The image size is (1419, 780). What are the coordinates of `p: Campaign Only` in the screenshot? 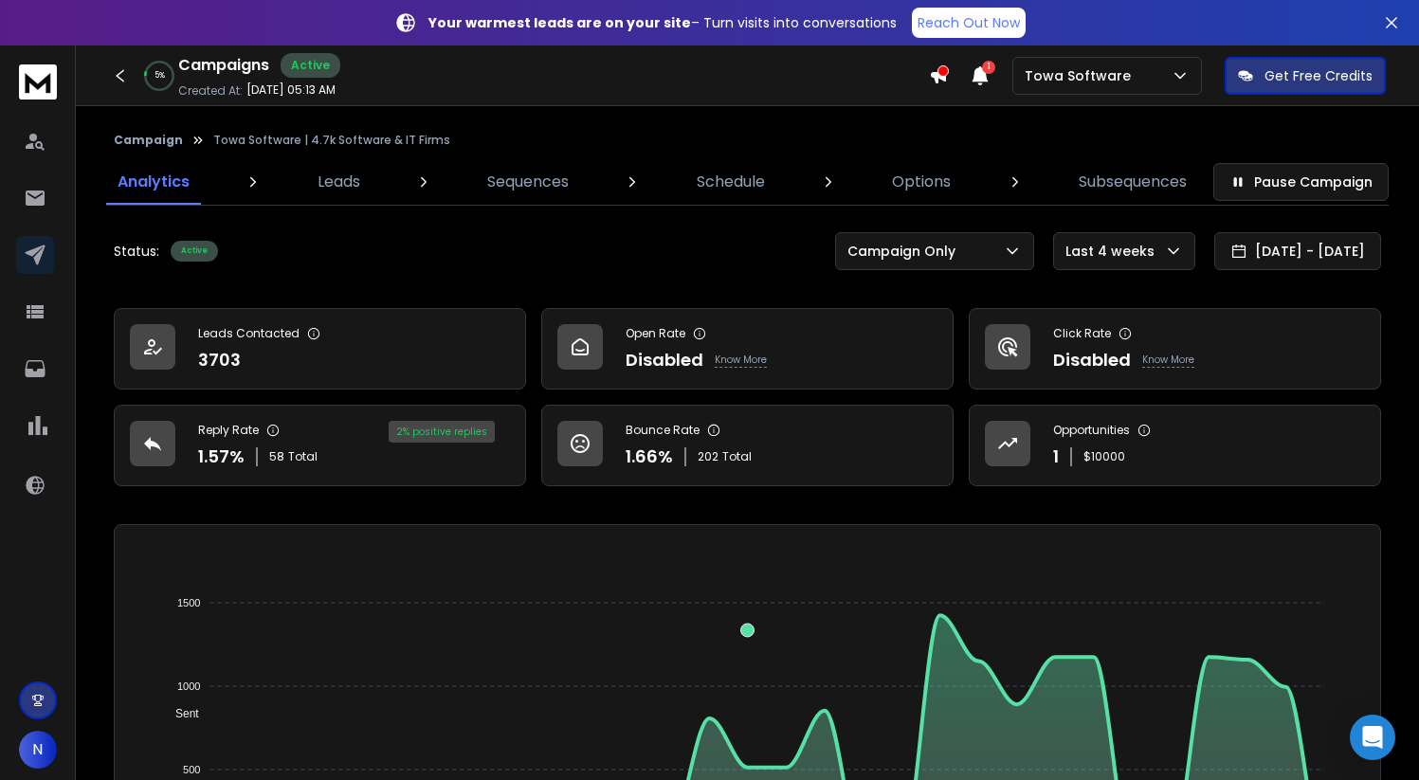 It's located at (905, 251).